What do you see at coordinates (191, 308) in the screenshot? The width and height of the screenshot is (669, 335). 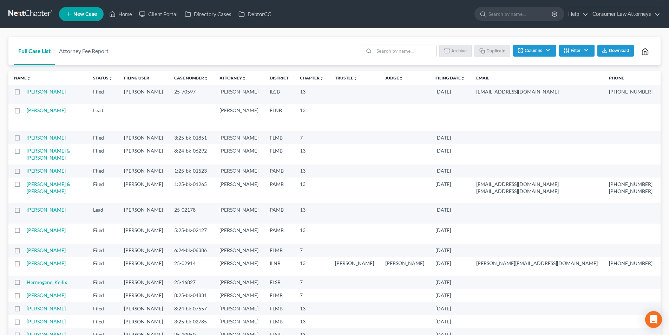 I see `td: 8:24-bk-07557` at bounding box center [191, 308].